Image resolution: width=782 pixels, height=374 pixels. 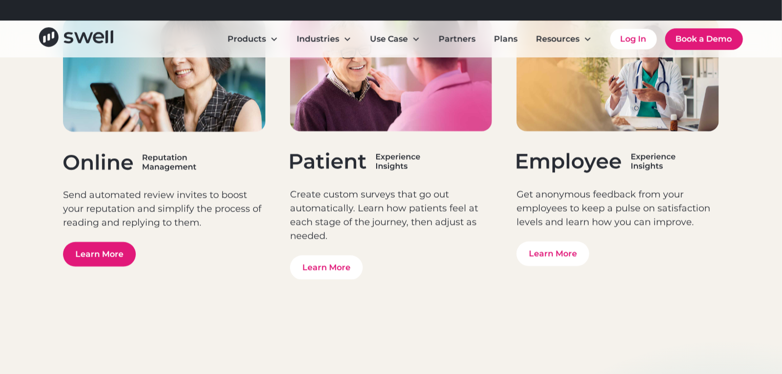 What do you see at coordinates (457, 39) in the screenshot?
I see `a: Partners` at bounding box center [457, 39].